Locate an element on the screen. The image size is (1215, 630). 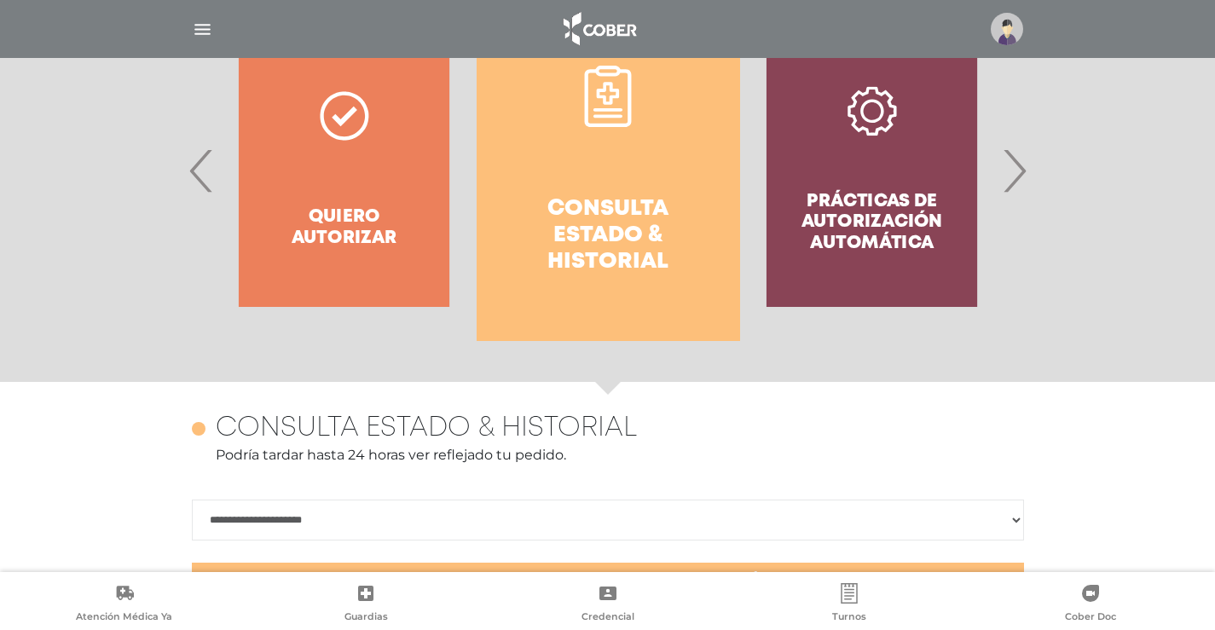
a: Turnos is located at coordinates (848, 604).